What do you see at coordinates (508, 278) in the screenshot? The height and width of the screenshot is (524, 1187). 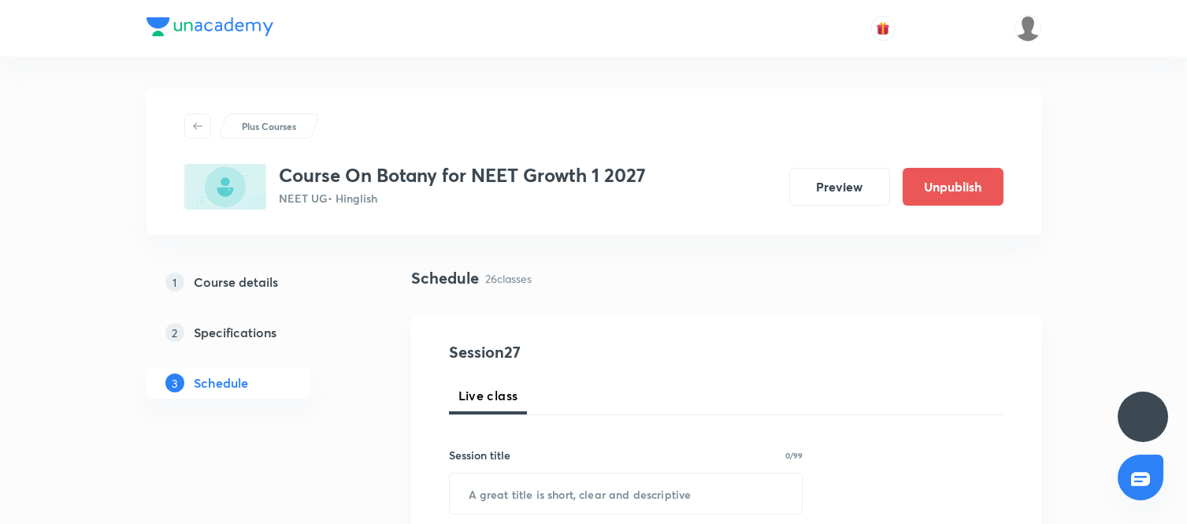 I see `p: 26 classes` at bounding box center [508, 278].